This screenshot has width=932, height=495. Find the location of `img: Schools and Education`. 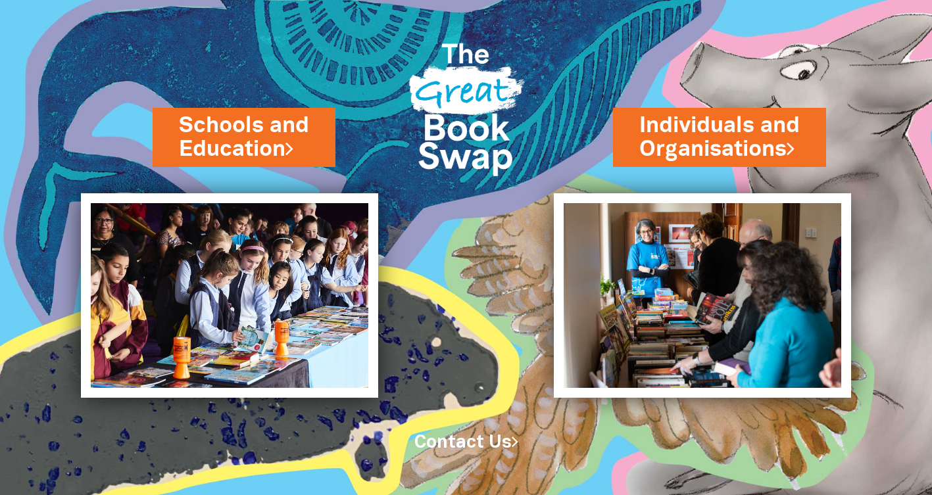

img: Schools and Education is located at coordinates (230, 295).